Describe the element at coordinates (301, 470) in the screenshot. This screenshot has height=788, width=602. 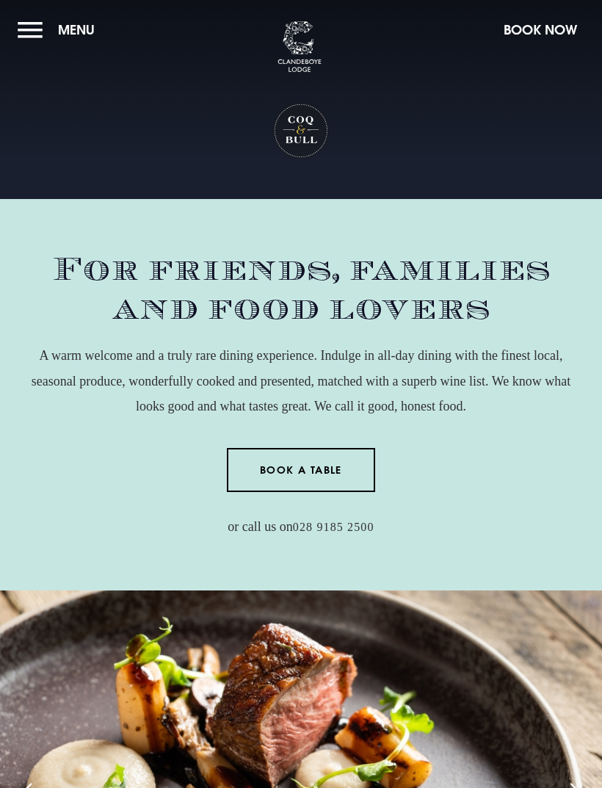
I see `a: Book a Table` at that location.